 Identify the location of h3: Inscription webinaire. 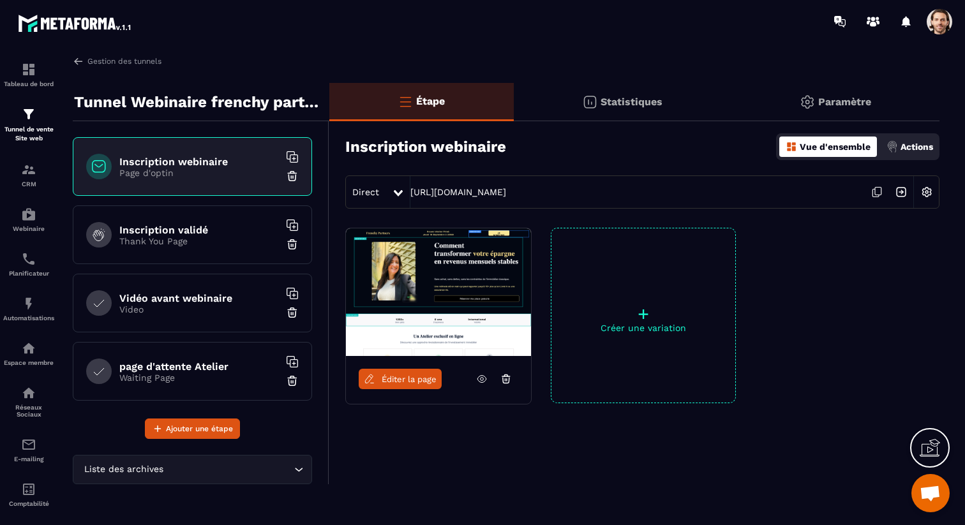
(426, 147).